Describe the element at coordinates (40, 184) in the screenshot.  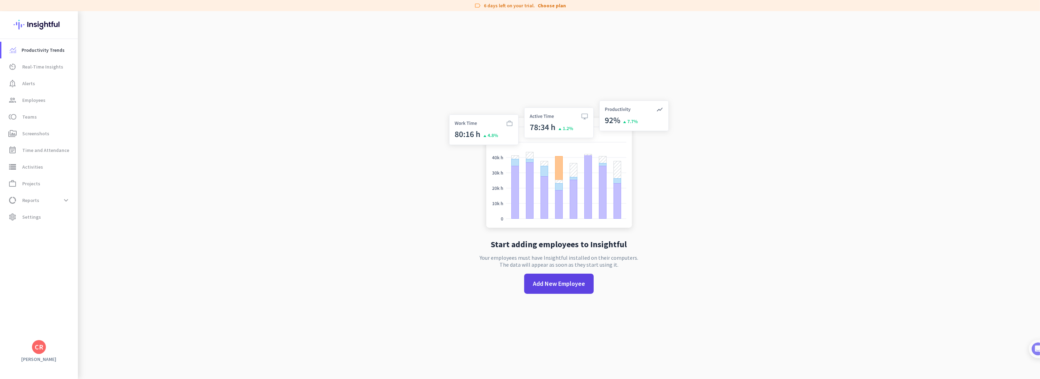
I see `a: work_outlineProjects` at that location.